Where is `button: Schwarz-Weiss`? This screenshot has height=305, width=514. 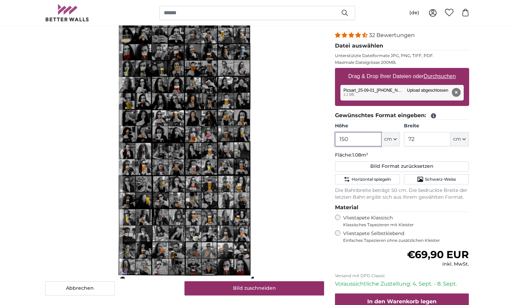 button: Schwarz-Weiss is located at coordinates (436, 179).